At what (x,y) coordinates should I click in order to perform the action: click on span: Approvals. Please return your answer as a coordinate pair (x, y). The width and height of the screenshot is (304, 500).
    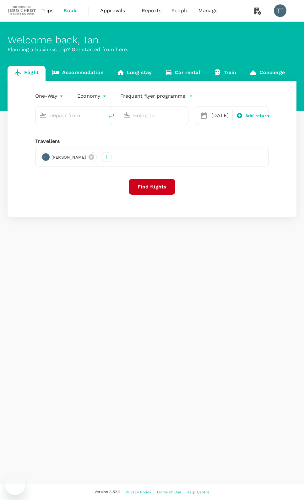
    Looking at the image, I should click on (116, 11).